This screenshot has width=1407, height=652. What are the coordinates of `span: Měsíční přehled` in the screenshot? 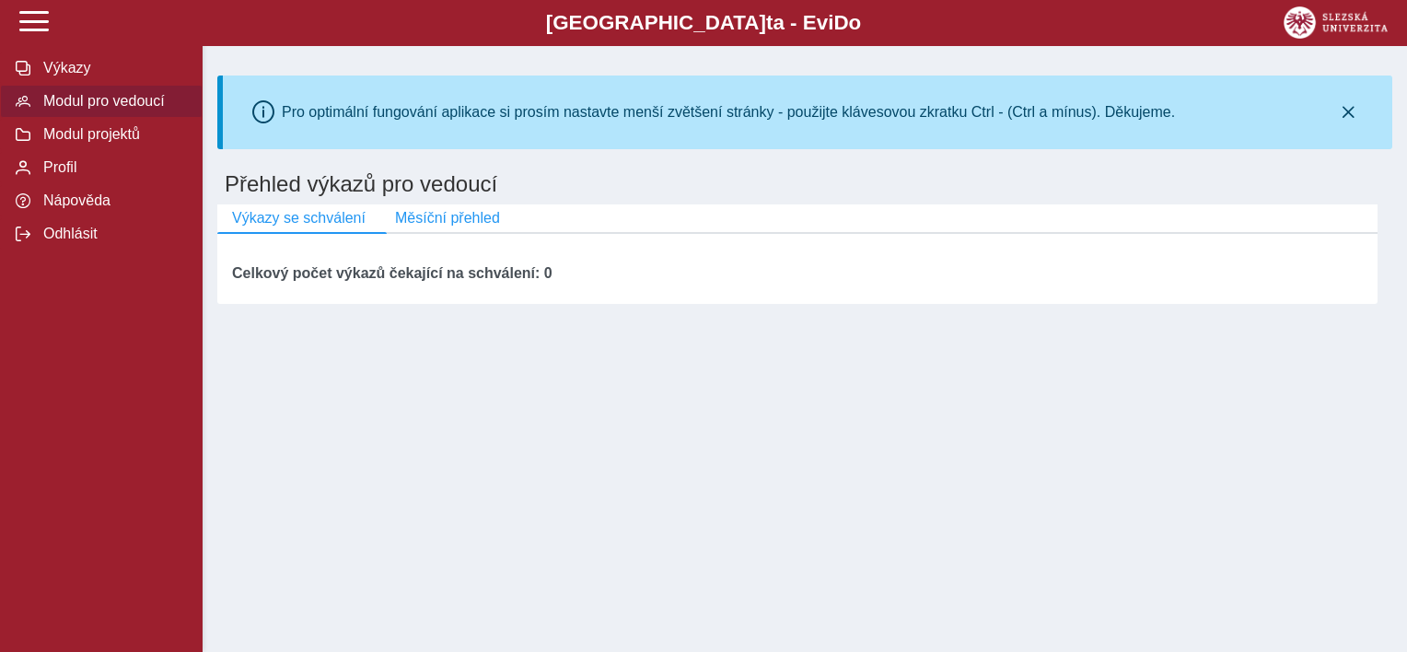 It's located at (447, 218).